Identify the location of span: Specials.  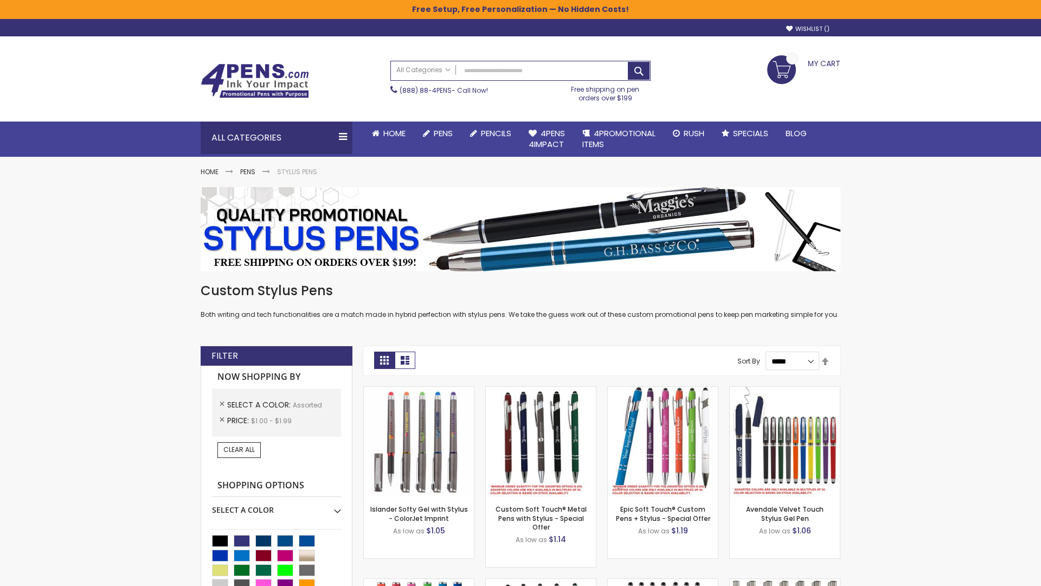
(750, 133).